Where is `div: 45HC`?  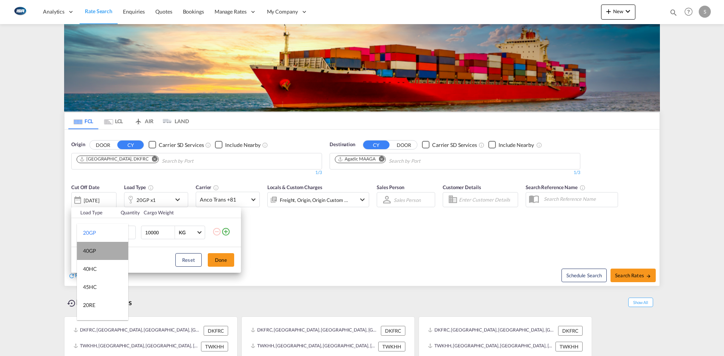 div: 45HC is located at coordinates (90, 287).